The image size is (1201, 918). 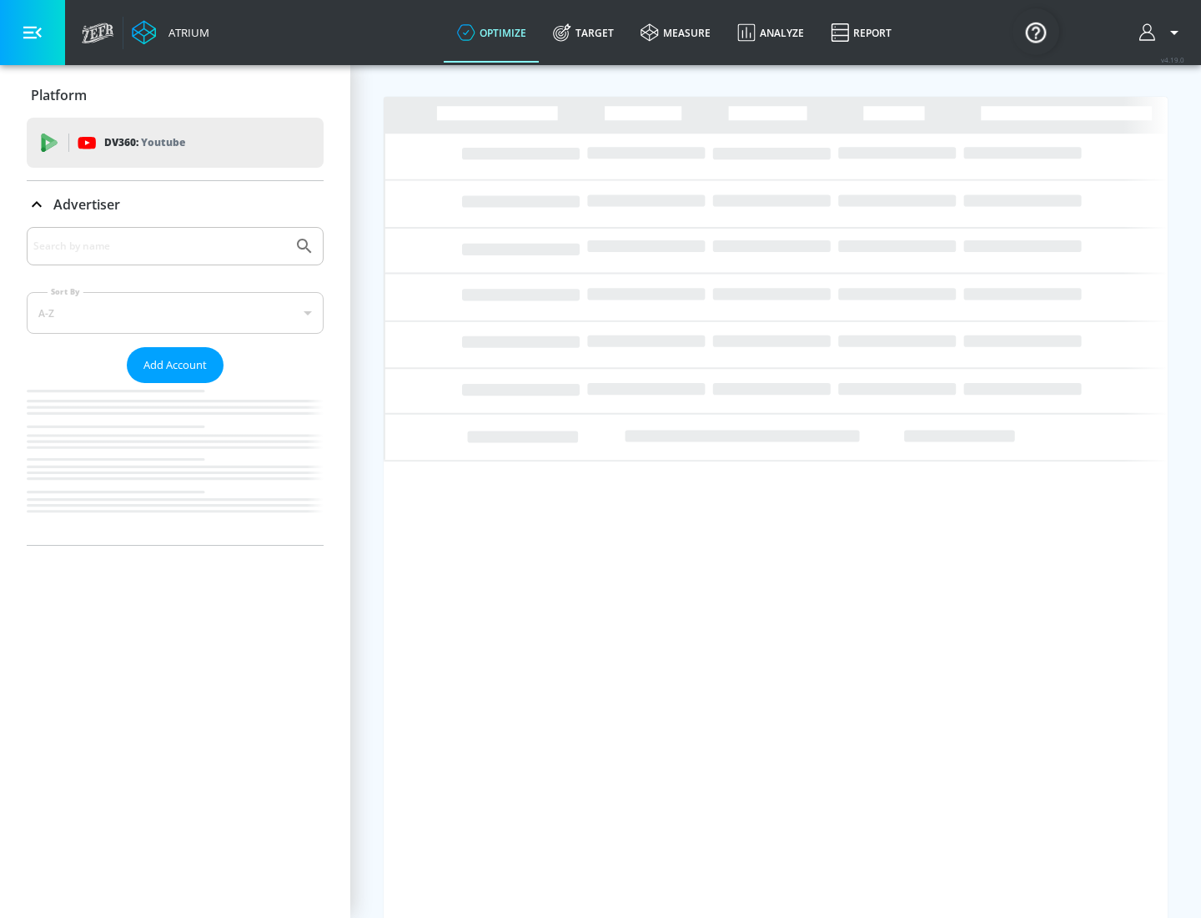 What do you see at coordinates (144, 143) in the screenshot?
I see `p: DV360:` at bounding box center [144, 143].